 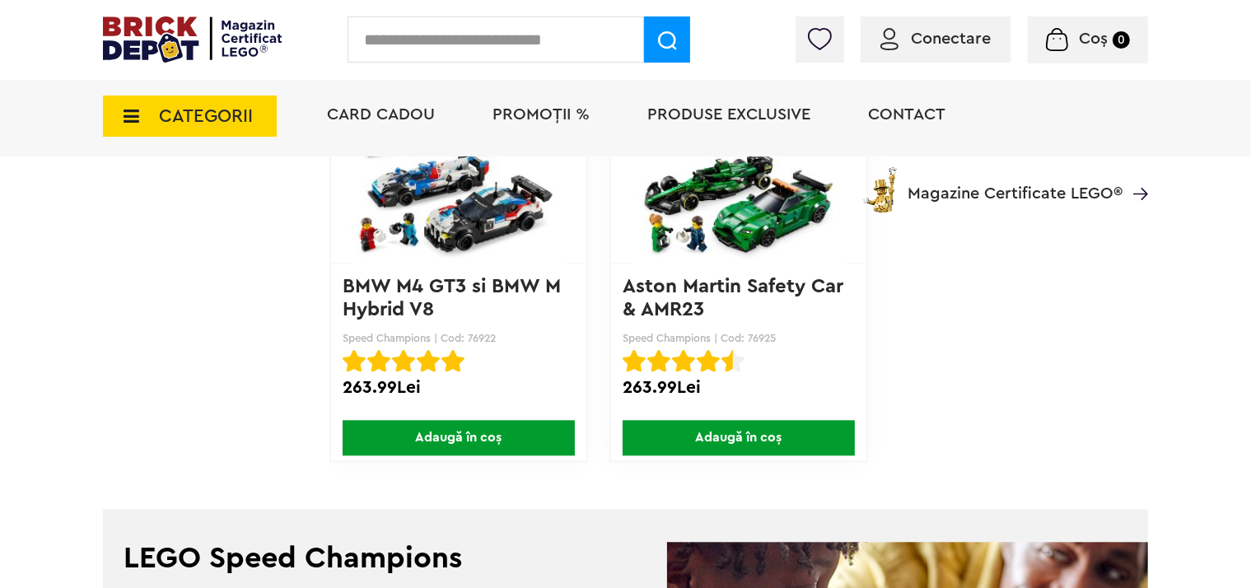 I want to click on a: Conectare, so click(x=936, y=39).